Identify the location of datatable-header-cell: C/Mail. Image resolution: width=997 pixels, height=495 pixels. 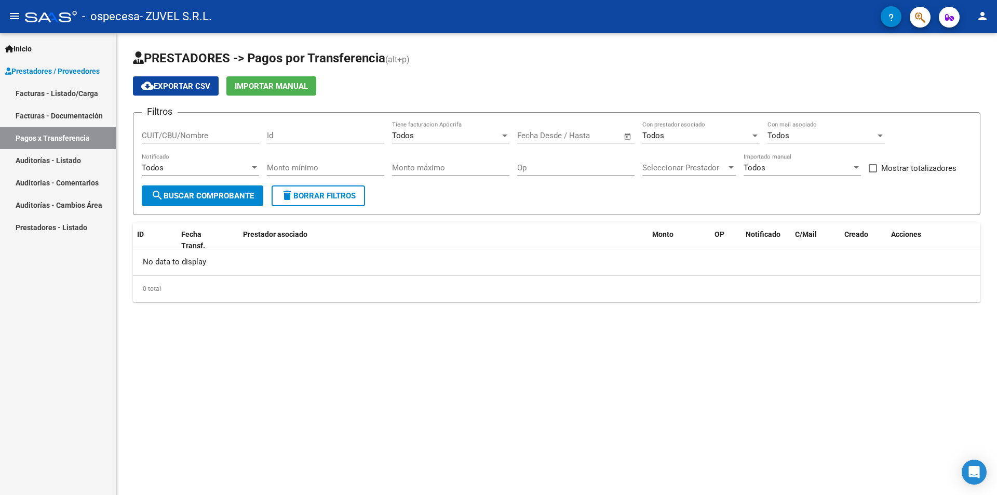
(815, 240).